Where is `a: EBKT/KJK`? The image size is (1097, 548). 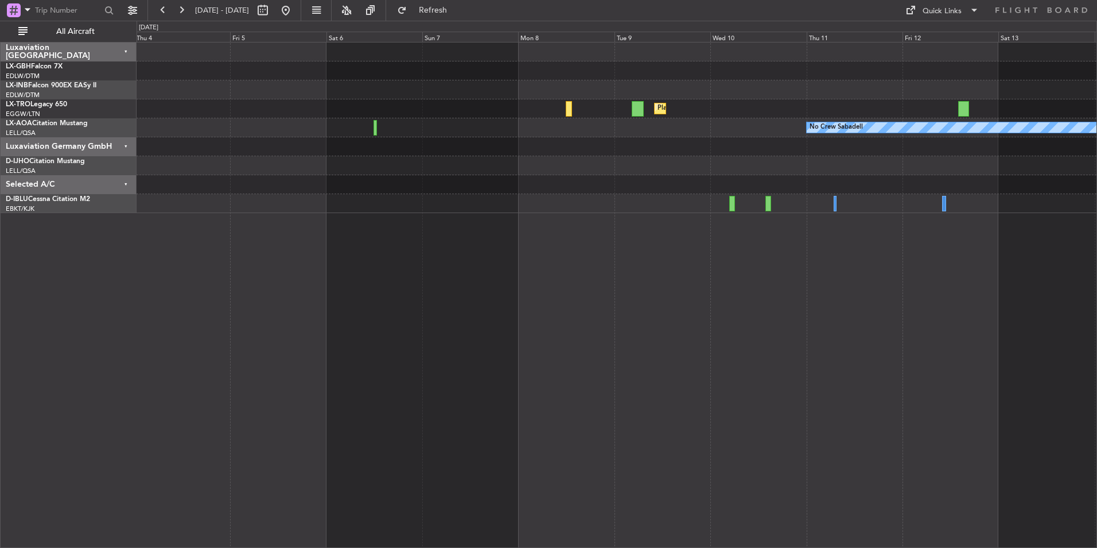
a: EBKT/KJK is located at coordinates (20, 208).